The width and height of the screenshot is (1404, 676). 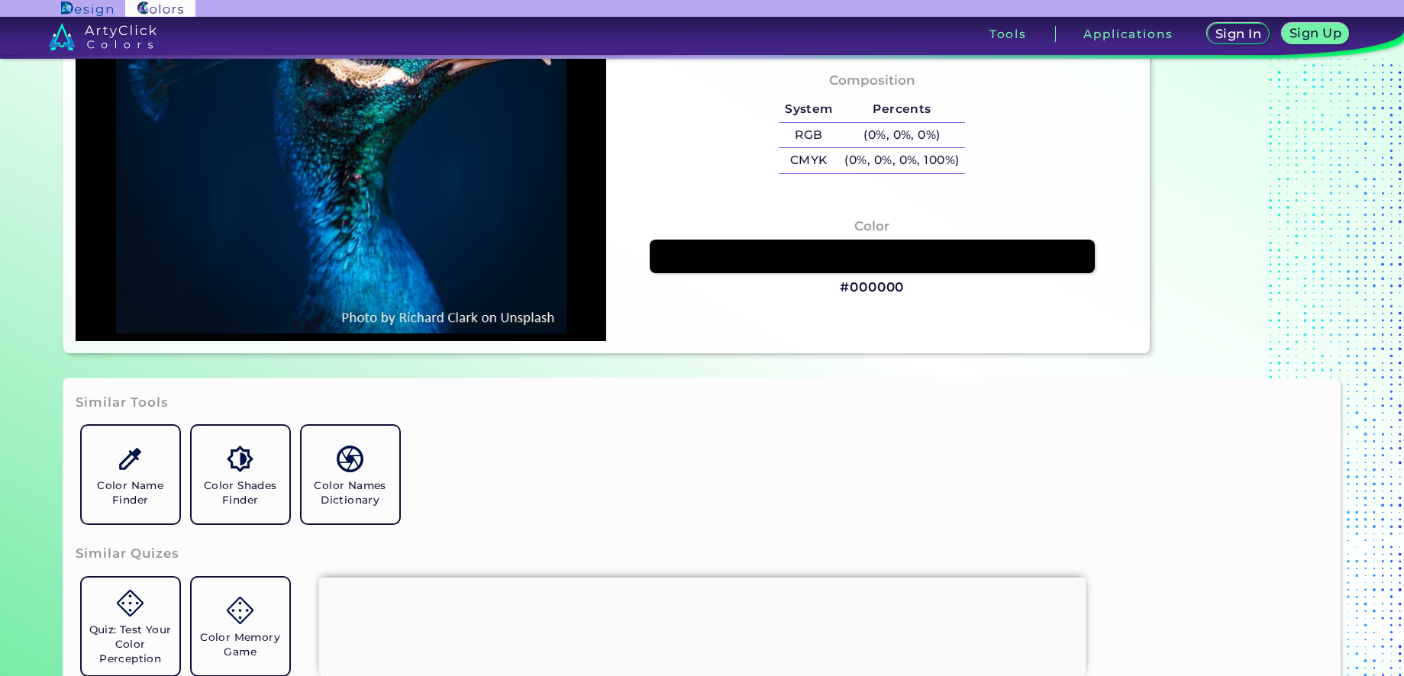 I want to click on h5: RGB, so click(x=808, y=135).